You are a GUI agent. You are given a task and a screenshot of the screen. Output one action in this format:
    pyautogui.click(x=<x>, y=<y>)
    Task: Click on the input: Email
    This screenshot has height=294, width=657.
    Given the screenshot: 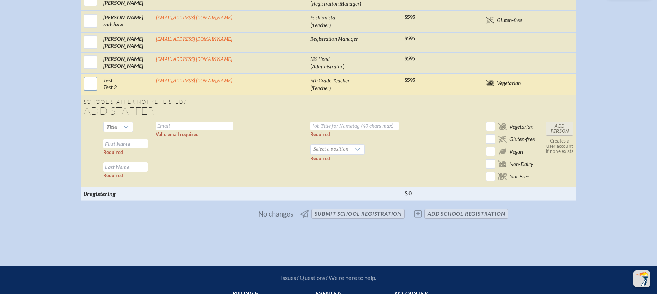 What is the action you would take?
    pyautogui.click(x=194, y=126)
    